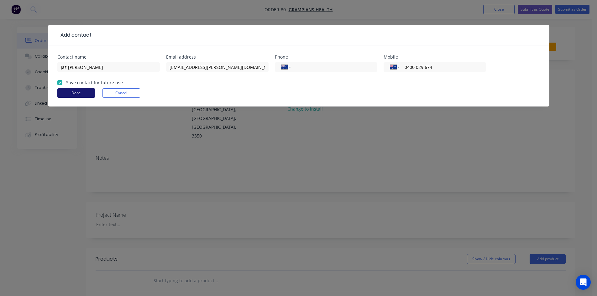 The height and width of the screenshot is (296, 597). Describe the element at coordinates (76, 93) in the screenshot. I see `button: Done` at that location.